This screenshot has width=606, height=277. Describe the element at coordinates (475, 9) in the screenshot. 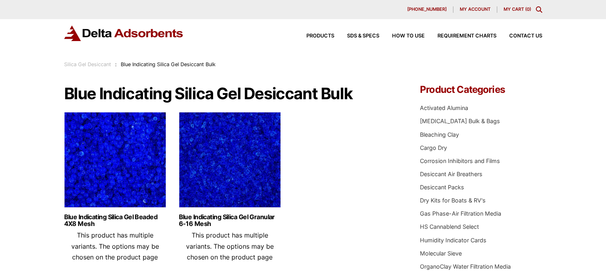

I see `span: My account` at that location.